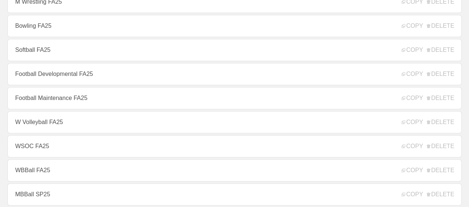  Describe the element at coordinates (234, 26) in the screenshot. I see `a: Bowling FA25` at that location.